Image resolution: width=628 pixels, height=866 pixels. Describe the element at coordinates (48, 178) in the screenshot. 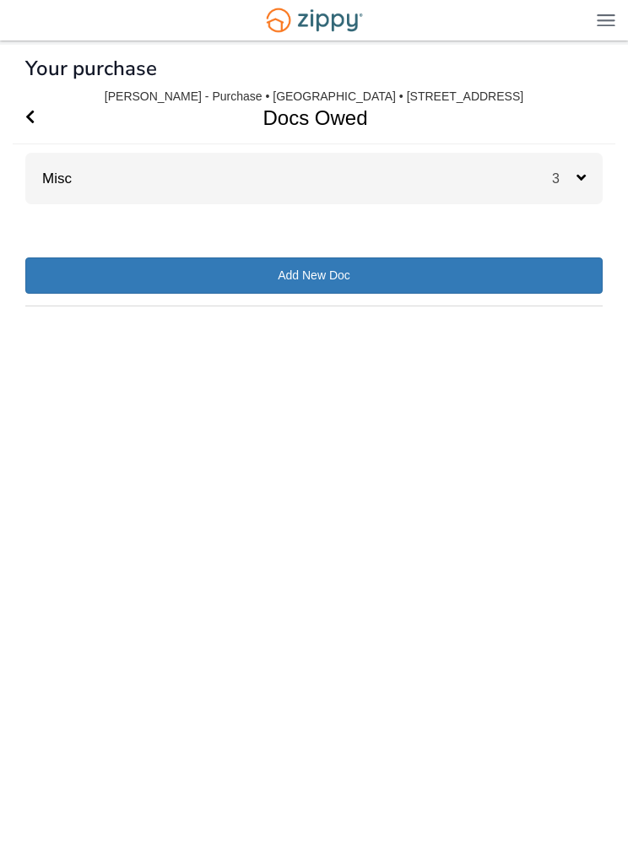

I see `a: Misc` at that location.